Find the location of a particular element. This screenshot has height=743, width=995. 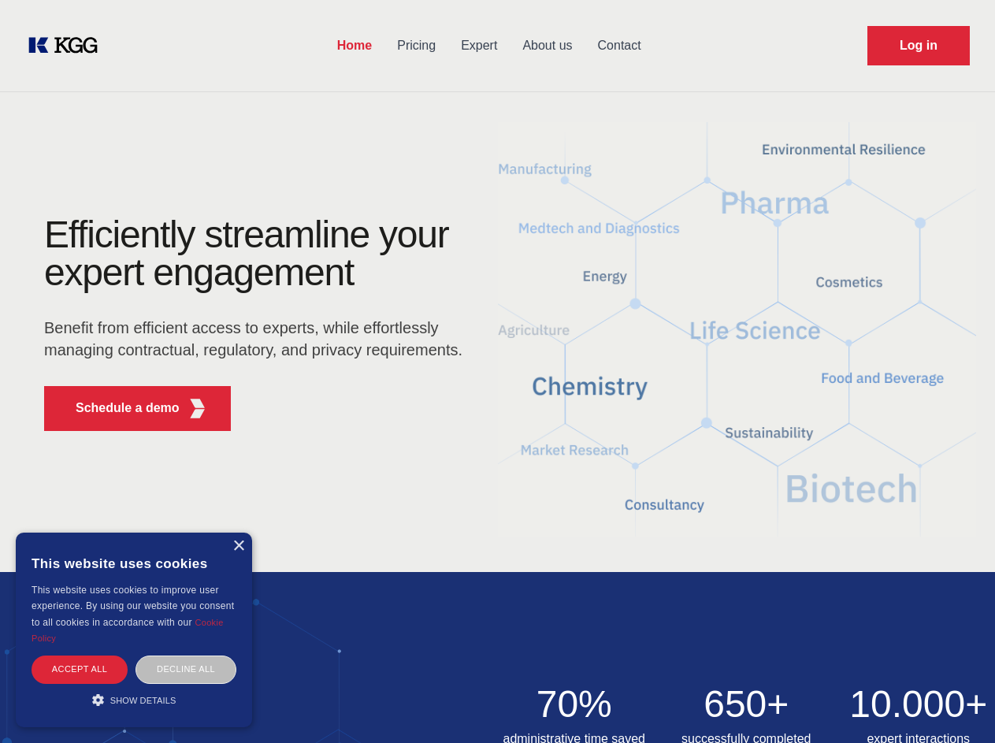

h1: Efficiently streamline your expert engagement is located at coordinates (258, 254).